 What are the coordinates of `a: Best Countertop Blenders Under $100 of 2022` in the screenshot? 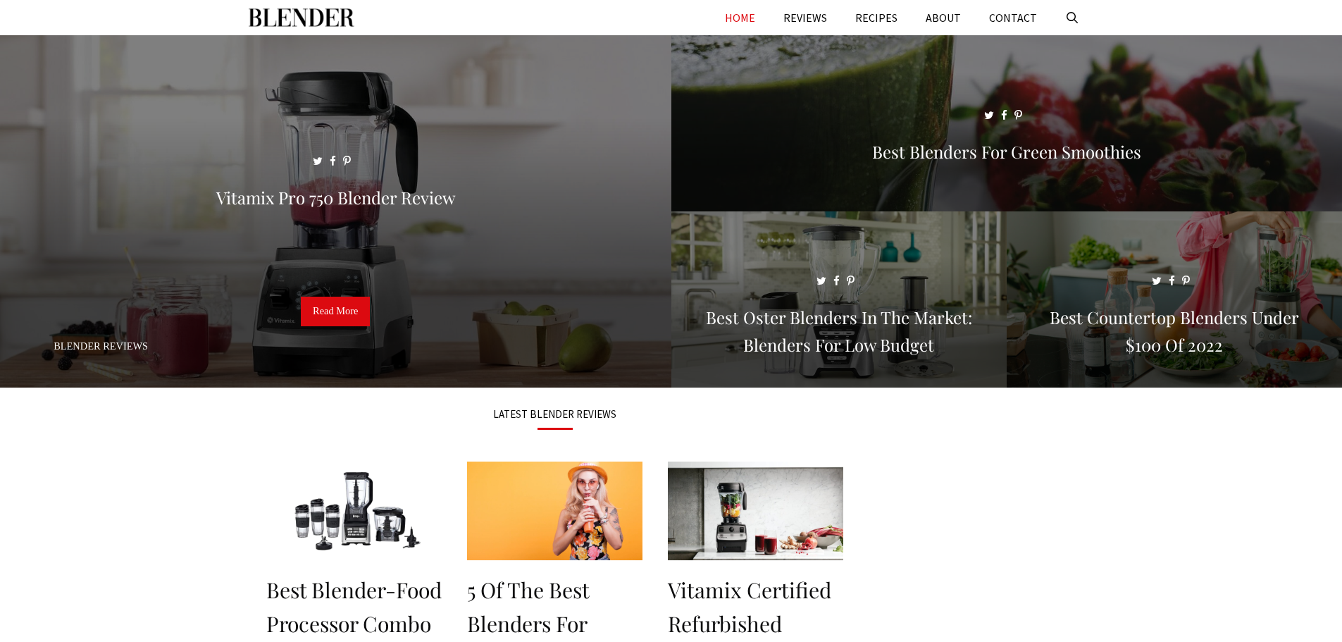 It's located at (1174, 378).